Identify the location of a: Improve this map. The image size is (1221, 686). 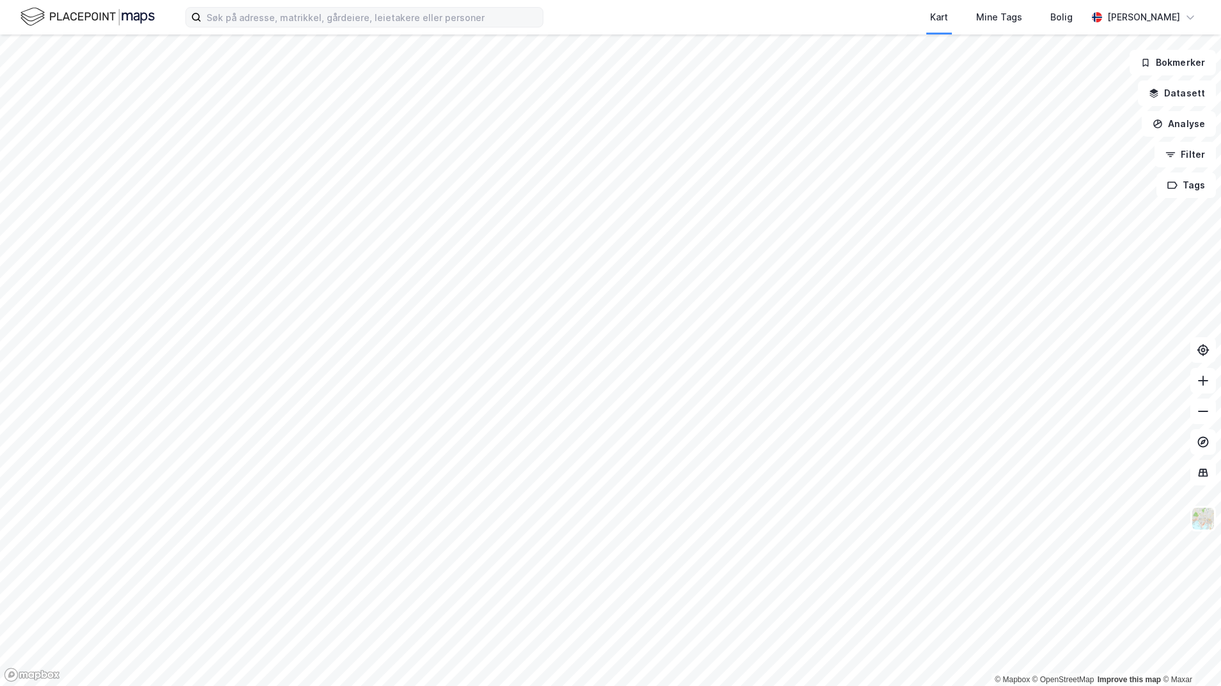
(1129, 680).